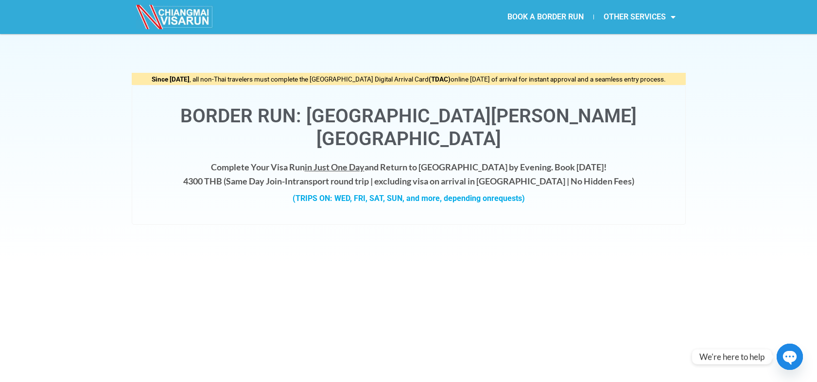 Image resolution: width=817 pixels, height=382 pixels. I want to click on span: requests), so click(508, 198).